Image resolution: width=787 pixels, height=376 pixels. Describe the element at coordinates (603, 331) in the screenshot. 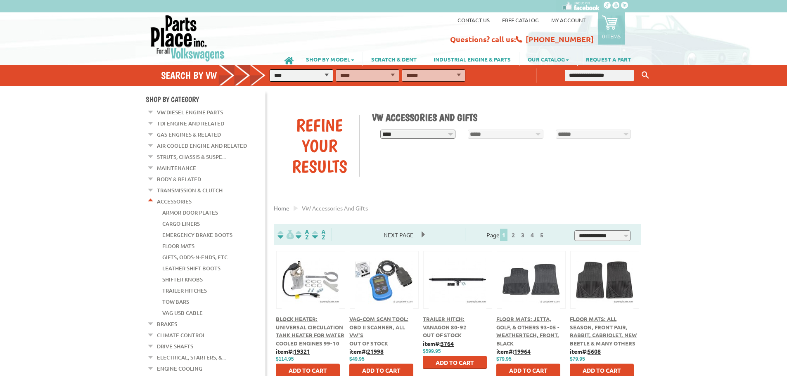

I see `a: Floor Mats: All Season, Front Pair, Rabbit, Cabriolet, New Beetle & Many Others` at that location.